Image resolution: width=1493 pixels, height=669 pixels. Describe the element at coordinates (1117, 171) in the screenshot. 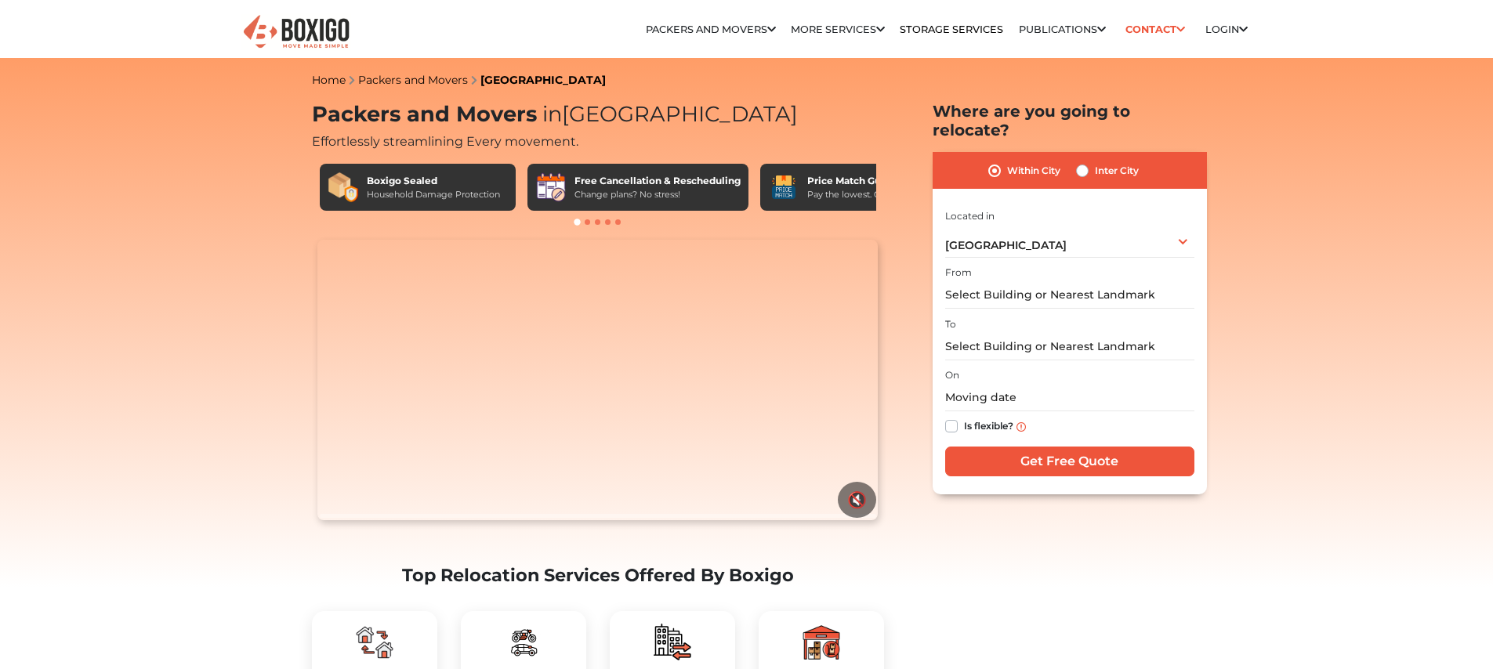

I see `label: Inter City` at that location.